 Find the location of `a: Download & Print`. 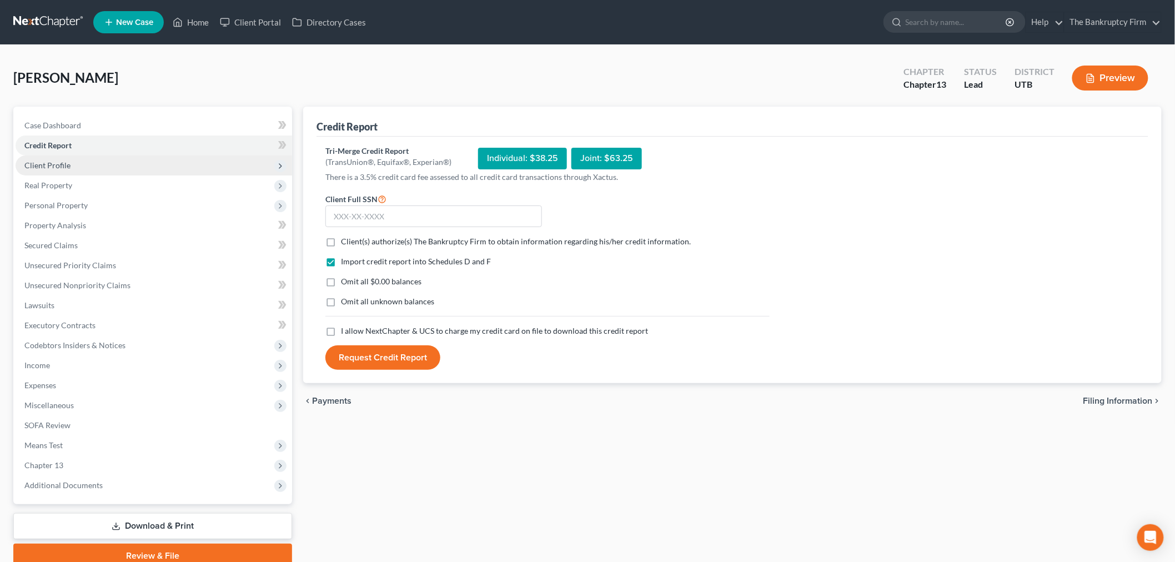

a: Download & Print is located at coordinates (153, 526).